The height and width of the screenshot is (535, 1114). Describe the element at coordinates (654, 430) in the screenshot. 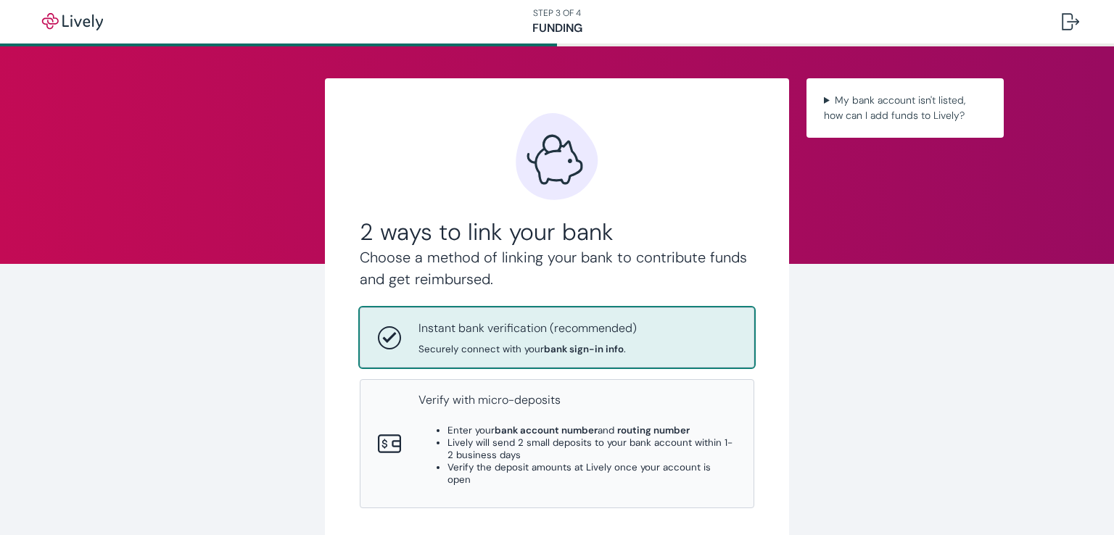

I see `strong: routing number` at that location.